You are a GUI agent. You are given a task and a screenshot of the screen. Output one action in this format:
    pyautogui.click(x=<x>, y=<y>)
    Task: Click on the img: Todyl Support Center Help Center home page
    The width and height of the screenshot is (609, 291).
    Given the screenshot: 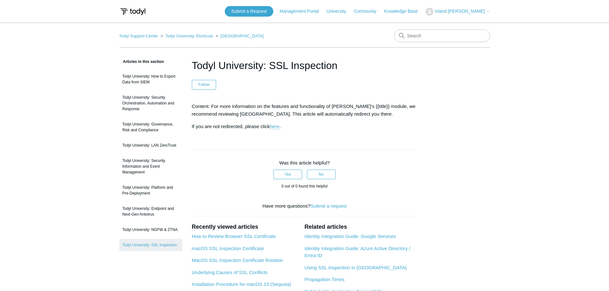 What is the action you would take?
    pyautogui.click(x=133, y=12)
    